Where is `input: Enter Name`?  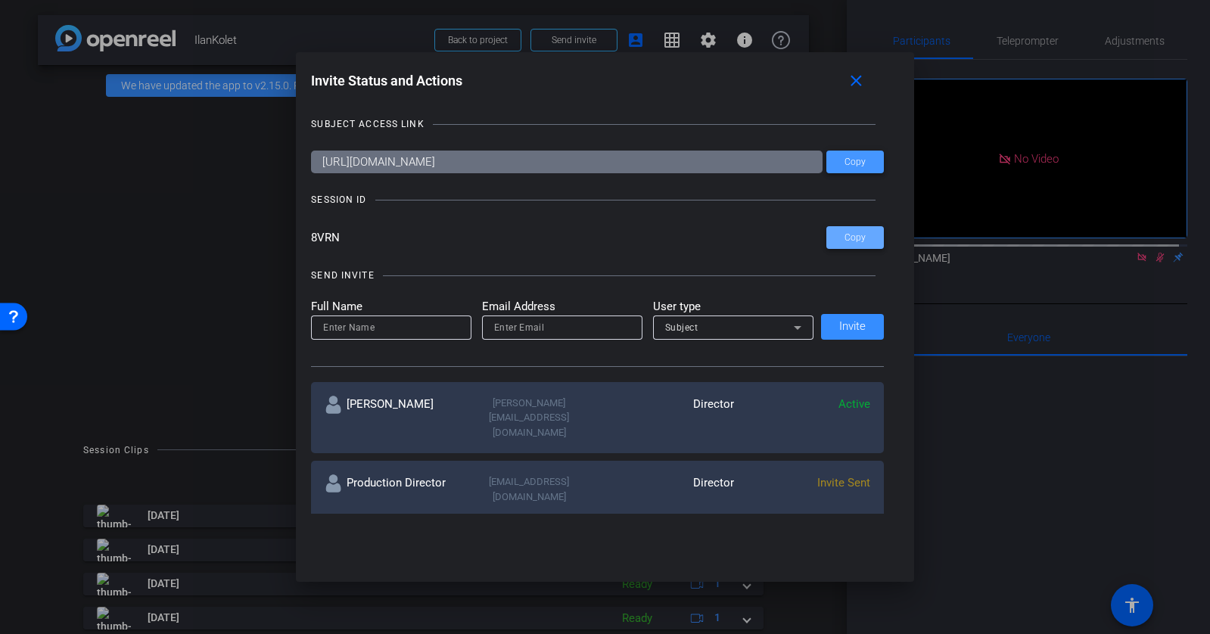 input: Enter Name is located at coordinates (391, 328).